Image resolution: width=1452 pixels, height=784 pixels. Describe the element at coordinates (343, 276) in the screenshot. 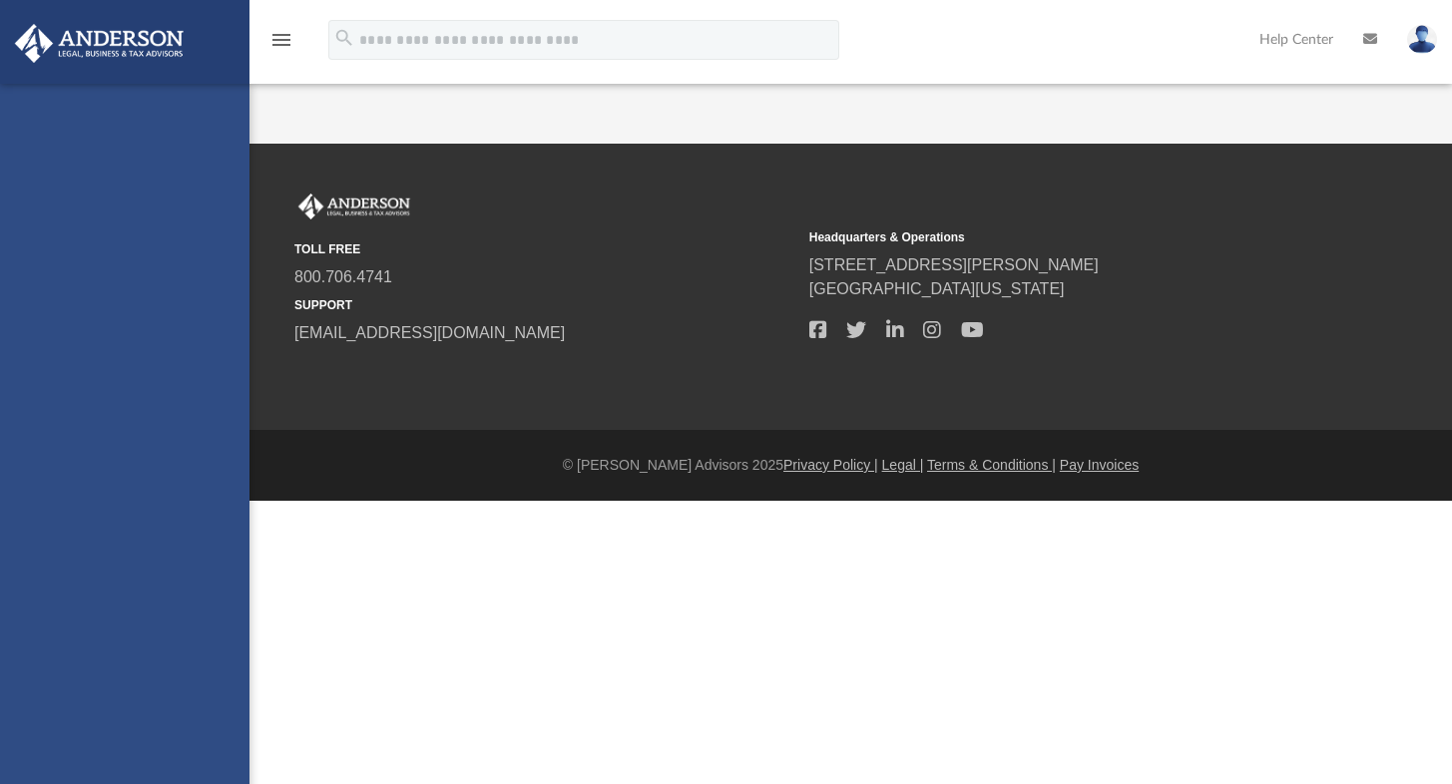

I see `a: 800.706.4741` at that location.